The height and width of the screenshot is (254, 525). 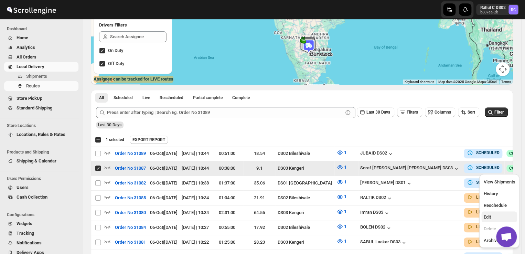 What do you see at coordinates (130, 183) in the screenshot?
I see `span: Order No 31082` at bounding box center [130, 183].